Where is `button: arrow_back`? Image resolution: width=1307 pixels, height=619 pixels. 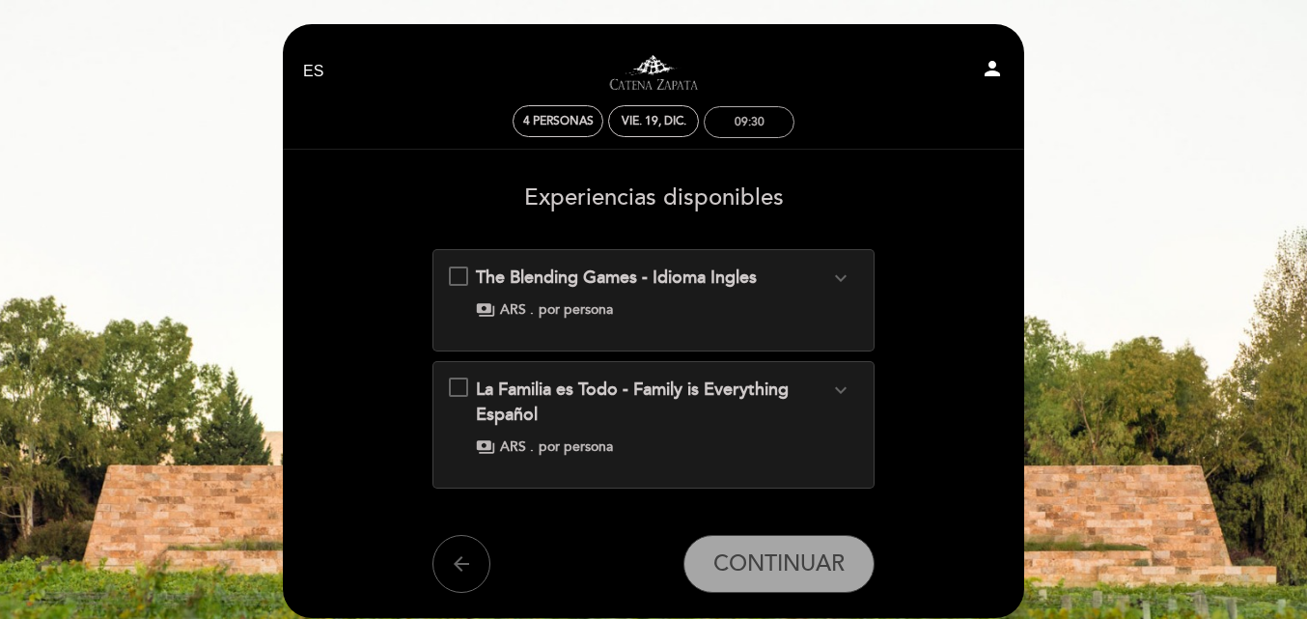
button: arrow_back is located at coordinates (461, 564).